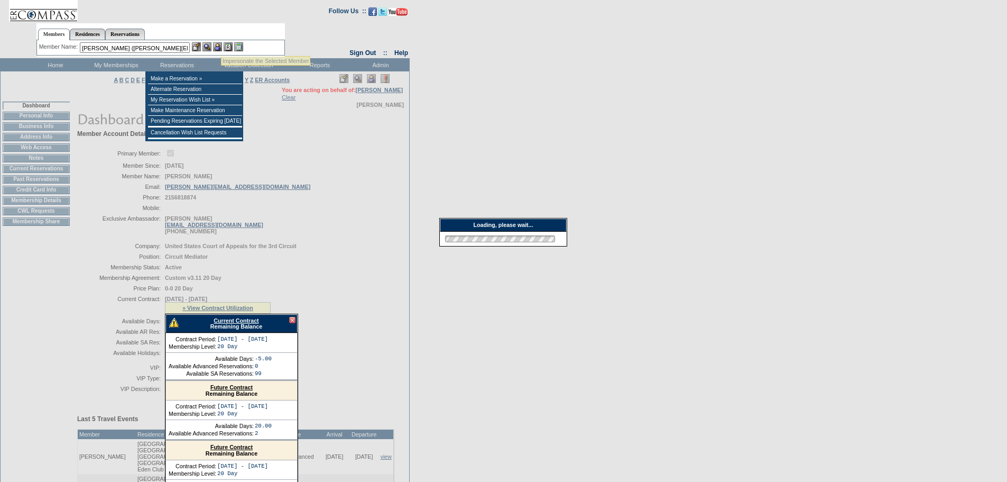 This screenshot has height=482, width=1007. Describe the element at coordinates (228, 47) in the screenshot. I see `img: Reservations` at that location.